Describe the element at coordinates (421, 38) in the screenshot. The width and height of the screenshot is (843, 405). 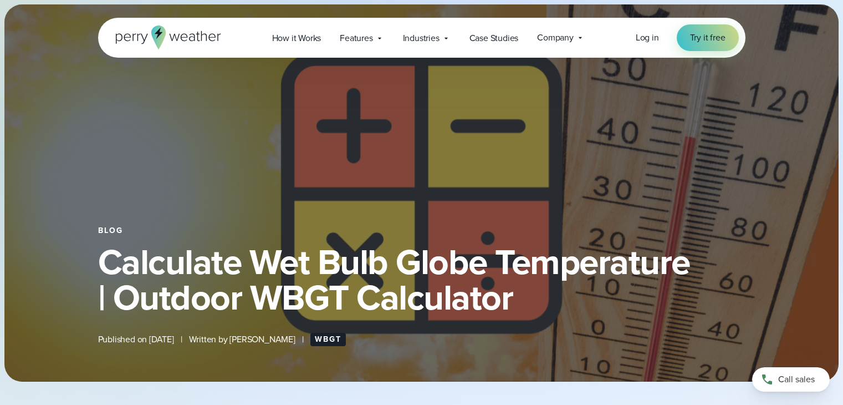
I see `span: Industries` at that location.